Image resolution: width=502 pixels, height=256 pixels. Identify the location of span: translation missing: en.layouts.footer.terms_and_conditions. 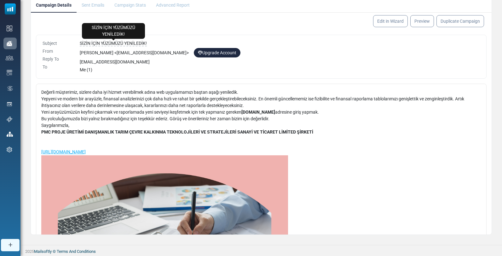
(76, 251).